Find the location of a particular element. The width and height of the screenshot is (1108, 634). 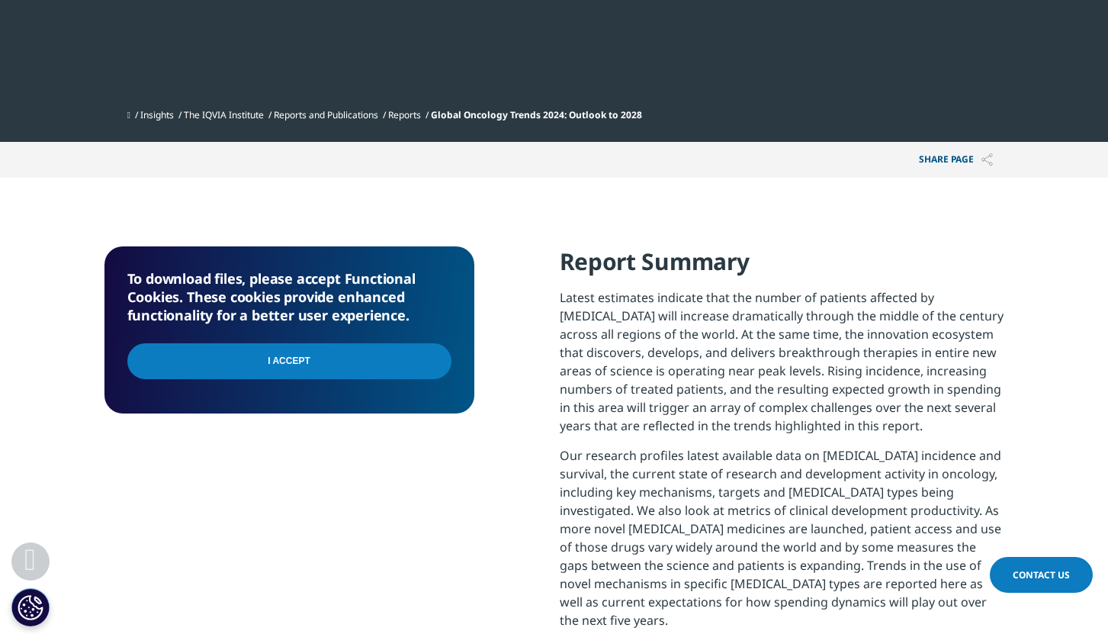

span: Contact Us is located at coordinates (1041, 574).